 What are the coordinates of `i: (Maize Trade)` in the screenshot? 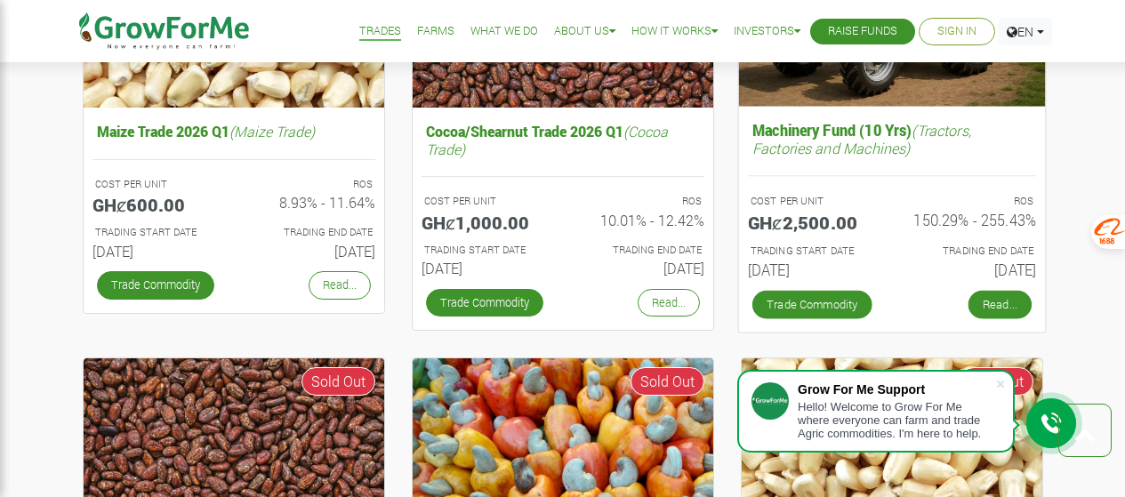 It's located at (272, 131).